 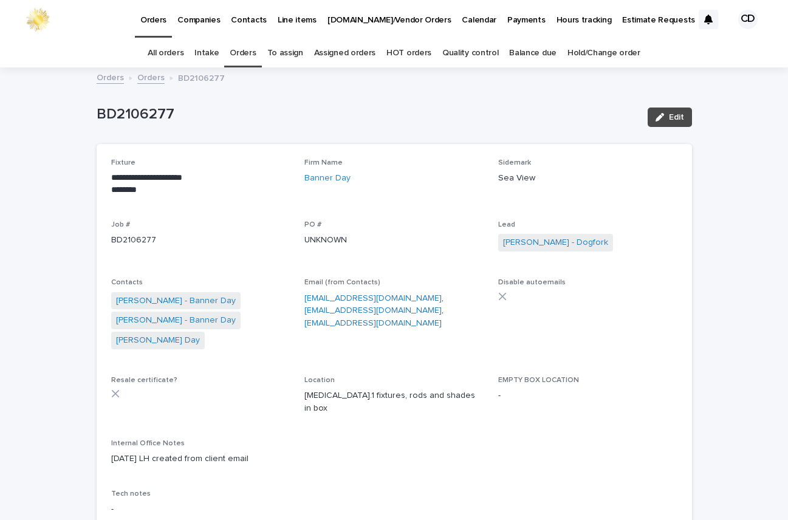 I want to click on span: Firm Name, so click(x=323, y=163).